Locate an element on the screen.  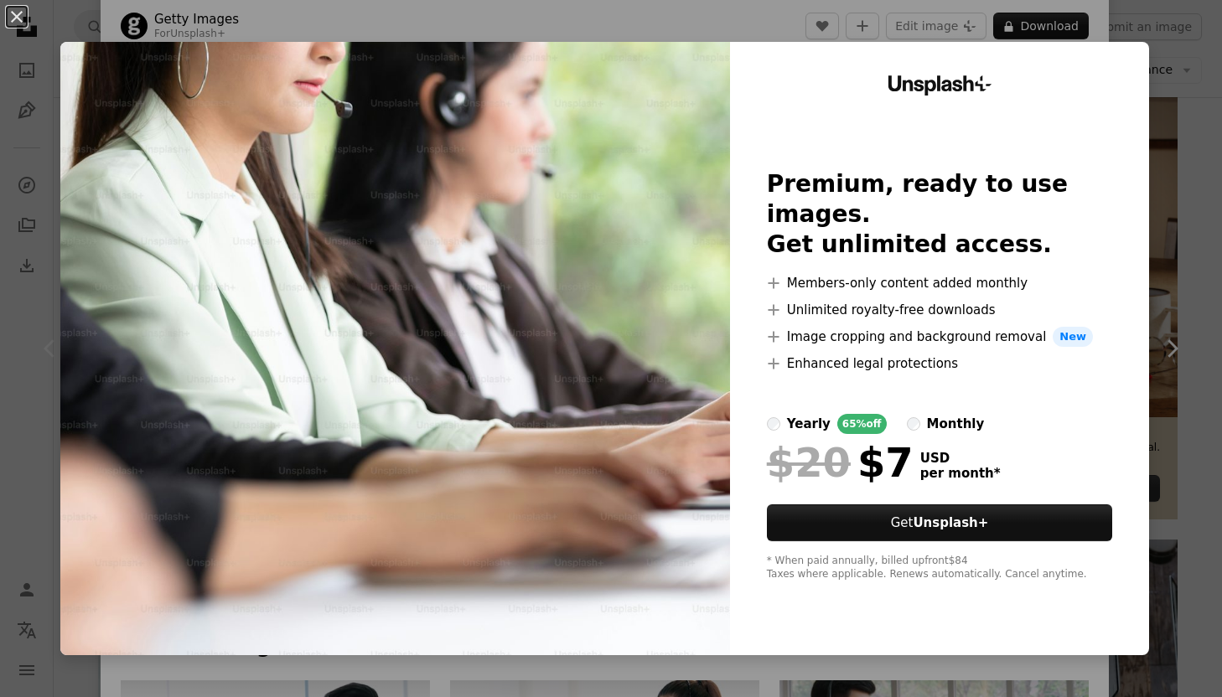
div: $7 is located at coordinates (840, 463).